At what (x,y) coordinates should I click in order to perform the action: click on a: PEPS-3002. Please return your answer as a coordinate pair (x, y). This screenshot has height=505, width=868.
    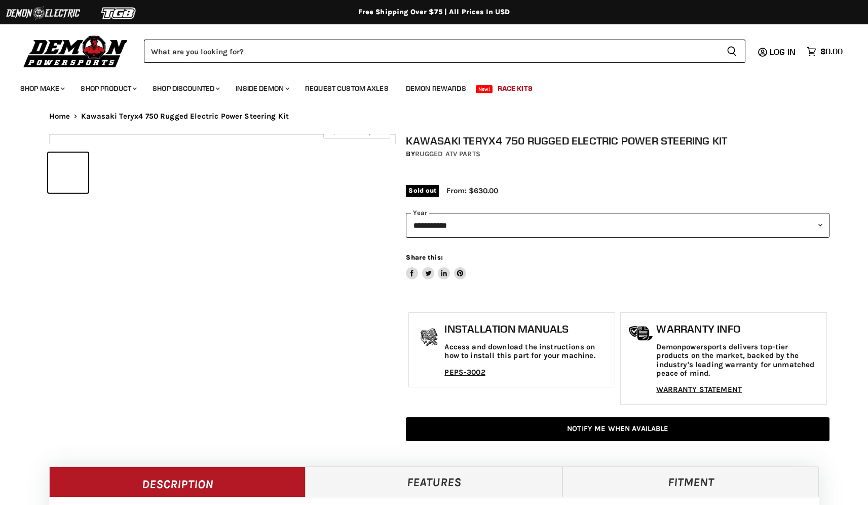
    Looking at the image, I should click on (465, 372).